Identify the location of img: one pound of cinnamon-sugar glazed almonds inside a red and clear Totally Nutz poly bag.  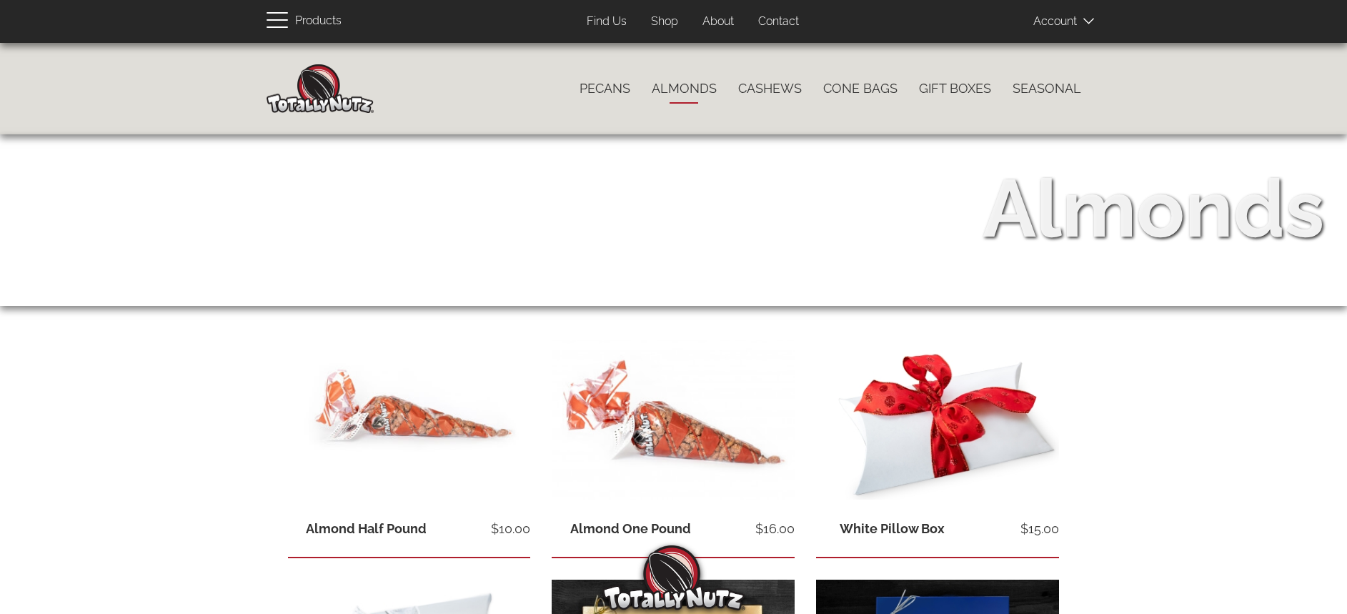
(673, 419).